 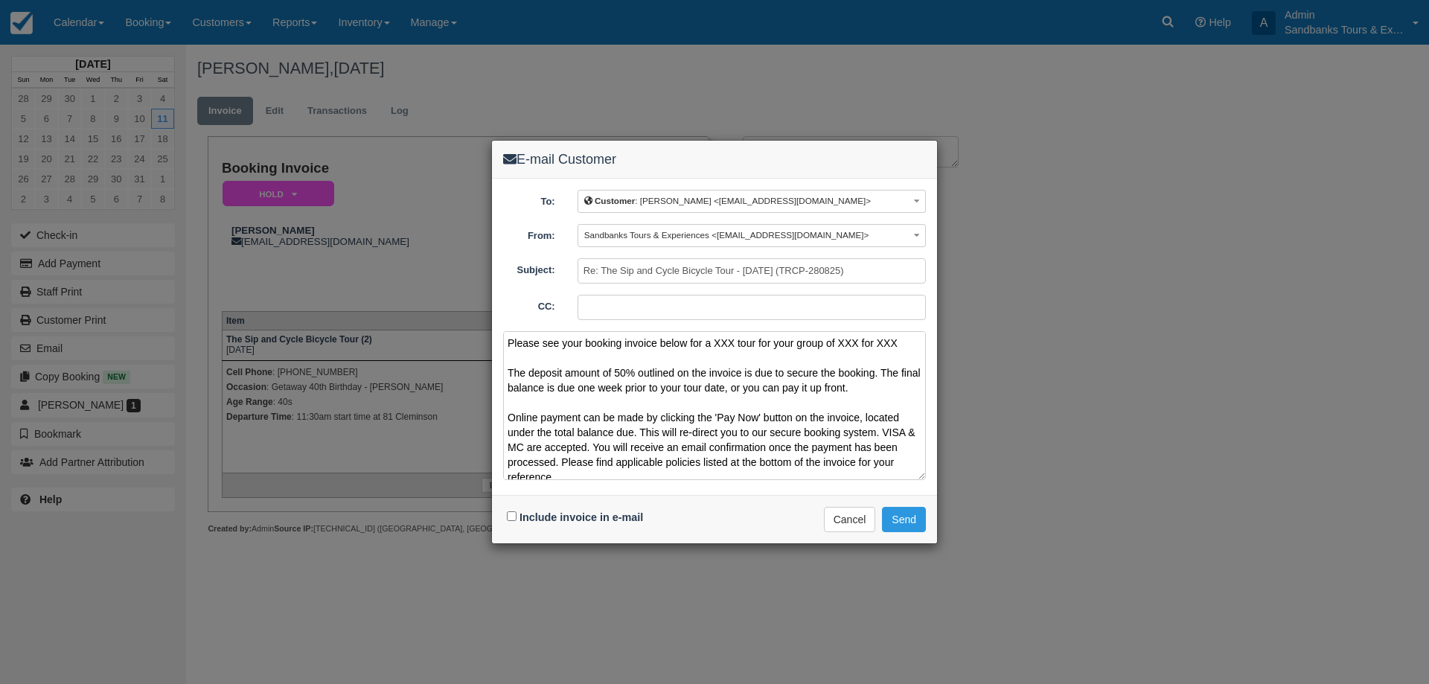 What do you see at coordinates (850, 520) in the screenshot?
I see `button: Cancel` at bounding box center [850, 520].